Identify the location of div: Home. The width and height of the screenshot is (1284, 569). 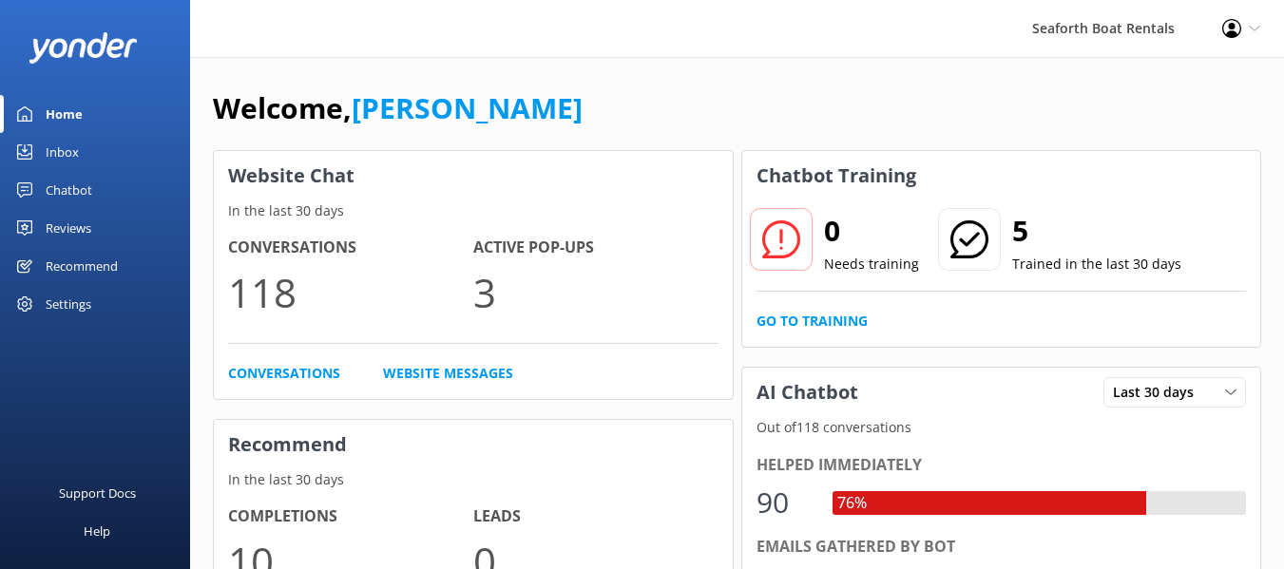
(64, 114).